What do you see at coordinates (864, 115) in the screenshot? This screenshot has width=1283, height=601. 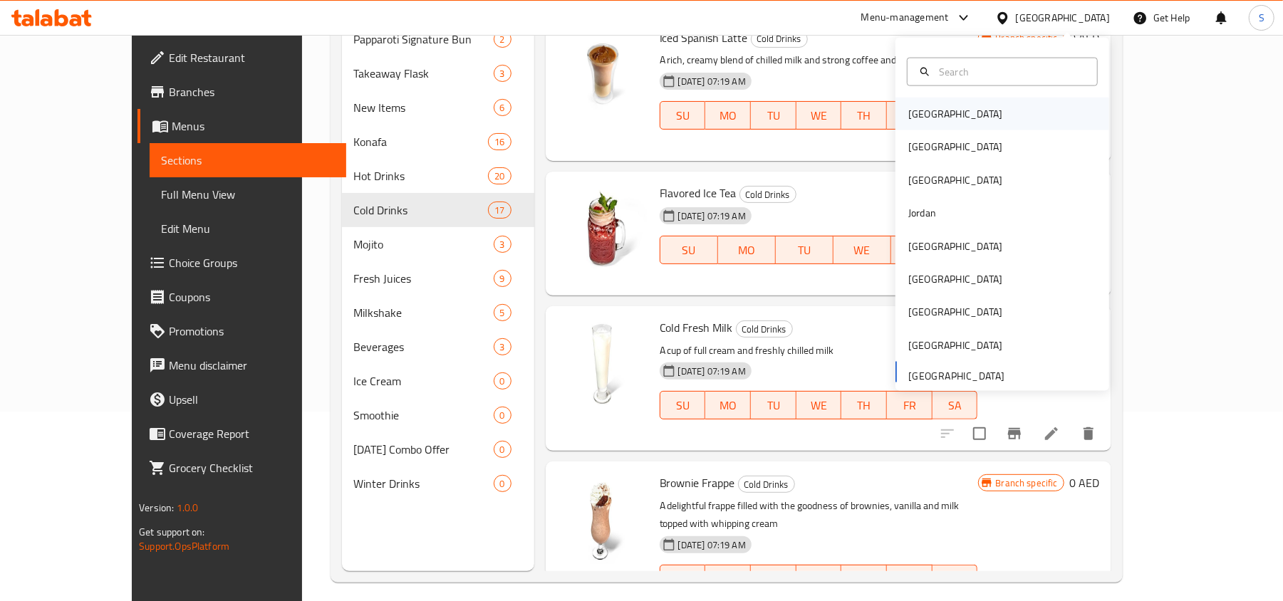 I see `button: TH` at bounding box center [864, 115].